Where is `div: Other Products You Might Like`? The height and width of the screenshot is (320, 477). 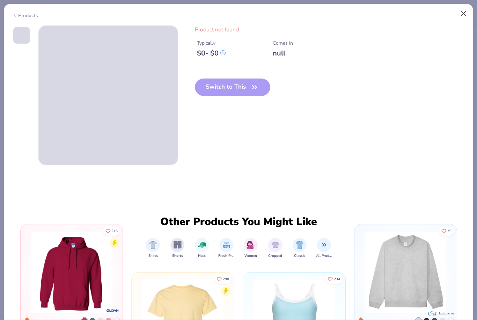
div: Other Products You Might Like is located at coordinates (238, 222).